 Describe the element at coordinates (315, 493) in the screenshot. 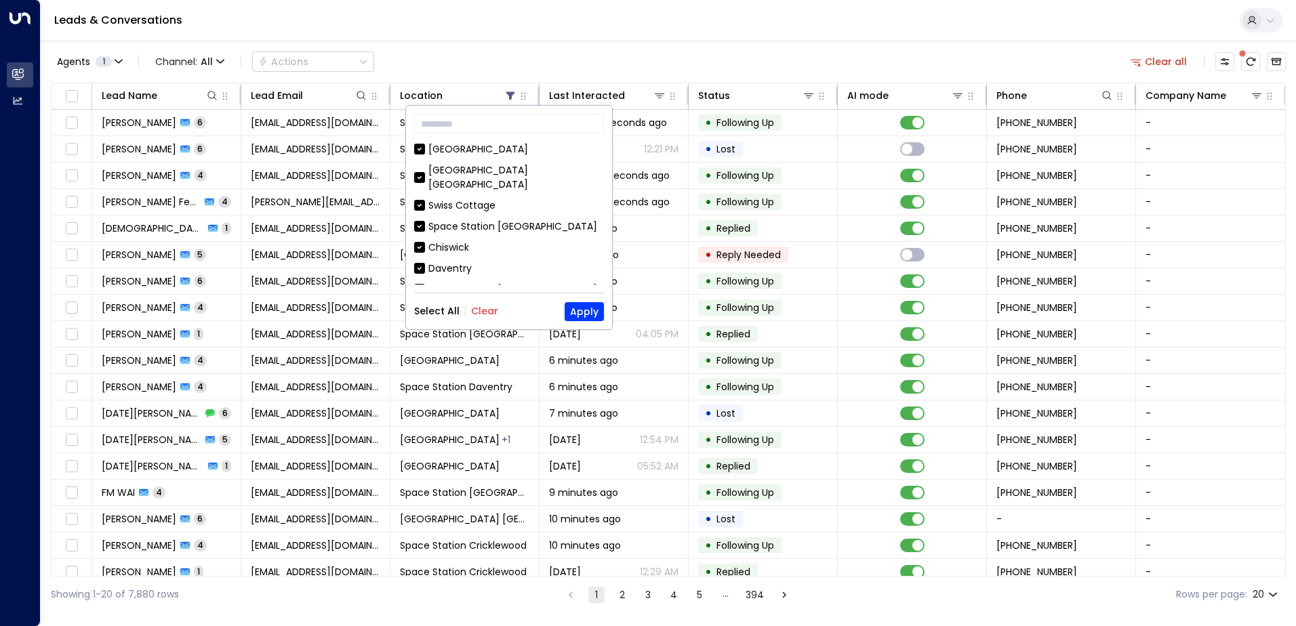

I see `span: mimiwai@hotmail.com` at that location.